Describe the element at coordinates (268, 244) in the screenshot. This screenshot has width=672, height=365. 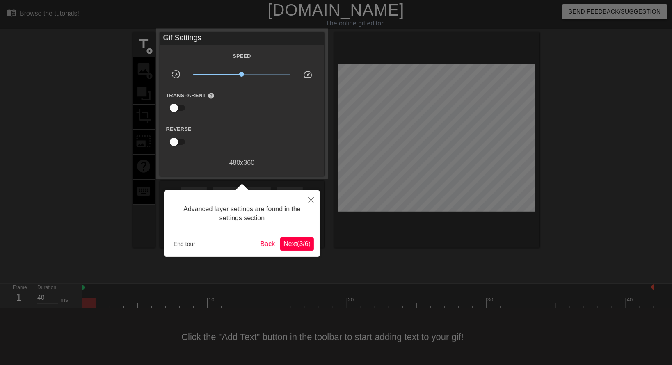
I see `button: Back` at that location.